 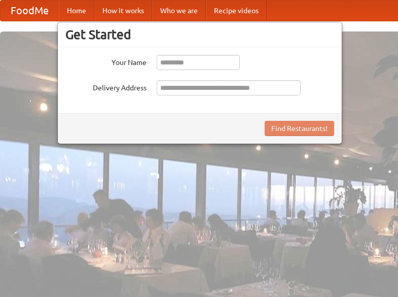 What do you see at coordinates (179, 11) in the screenshot?
I see `a: Who we are` at bounding box center [179, 11].